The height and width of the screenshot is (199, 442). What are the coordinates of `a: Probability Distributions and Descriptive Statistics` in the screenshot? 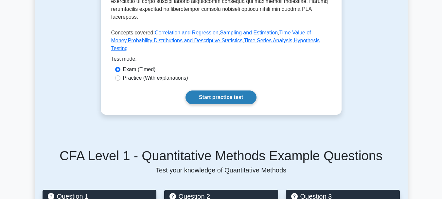 It's located at (185, 40).